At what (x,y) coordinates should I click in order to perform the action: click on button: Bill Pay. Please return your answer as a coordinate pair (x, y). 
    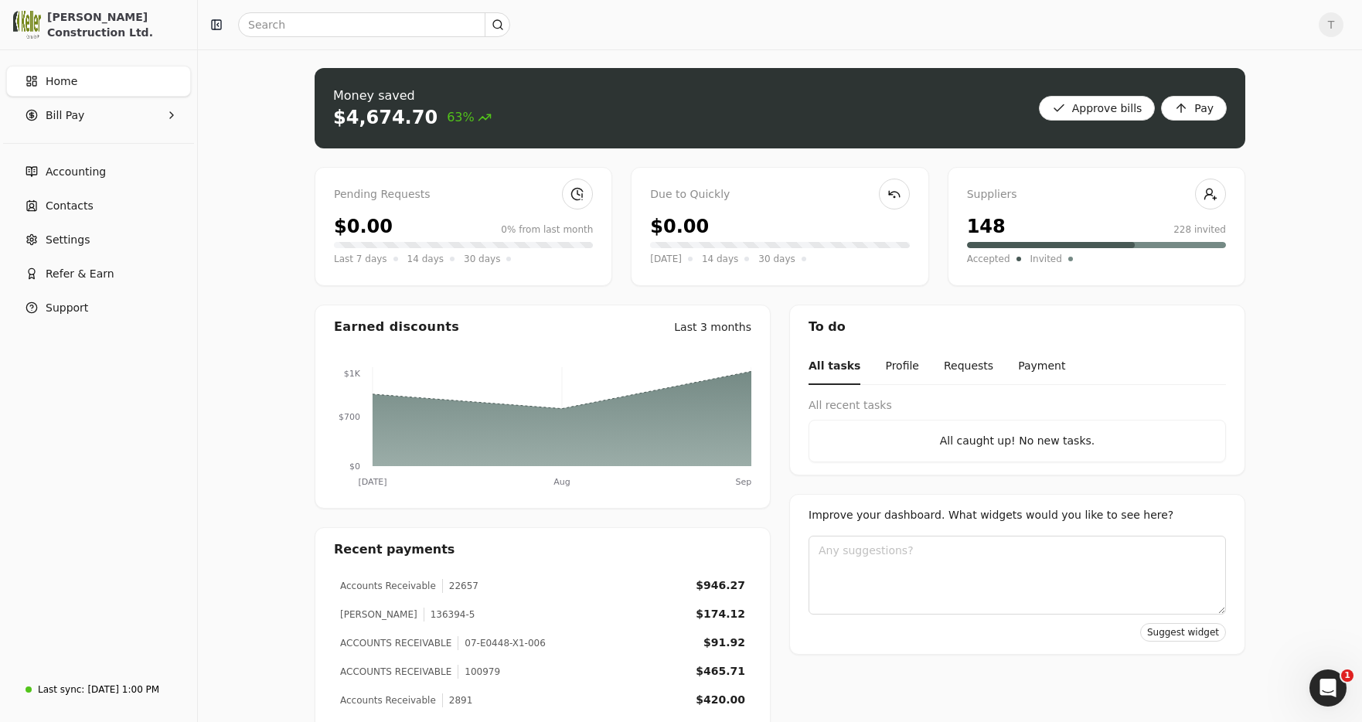
    Looking at the image, I should click on (98, 115).